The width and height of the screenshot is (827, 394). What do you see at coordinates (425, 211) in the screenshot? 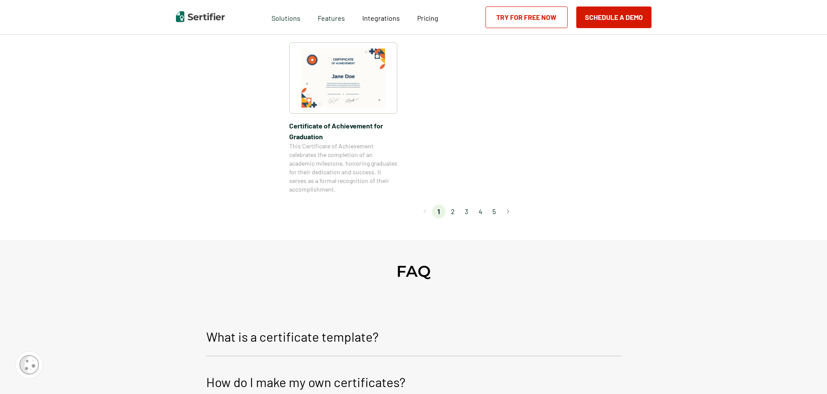
I see `button: Go to previous page` at bounding box center [425, 211].